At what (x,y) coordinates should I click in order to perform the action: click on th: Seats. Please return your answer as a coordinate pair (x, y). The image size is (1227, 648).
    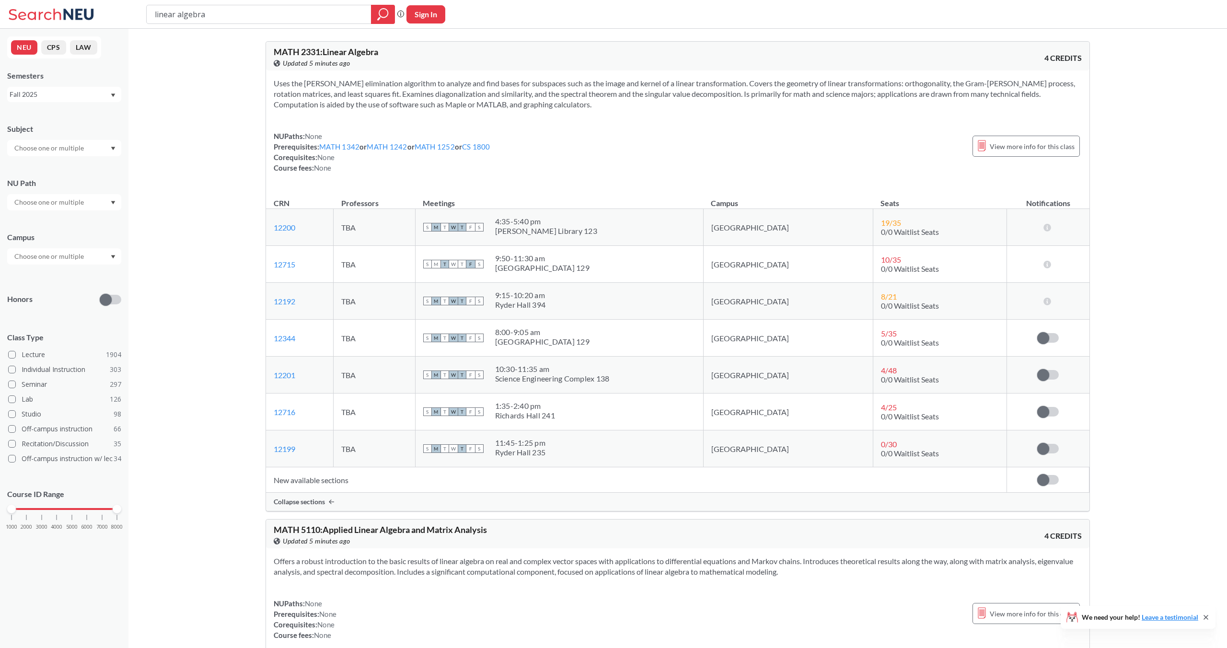
    Looking at the image, I should click on (940, 198).